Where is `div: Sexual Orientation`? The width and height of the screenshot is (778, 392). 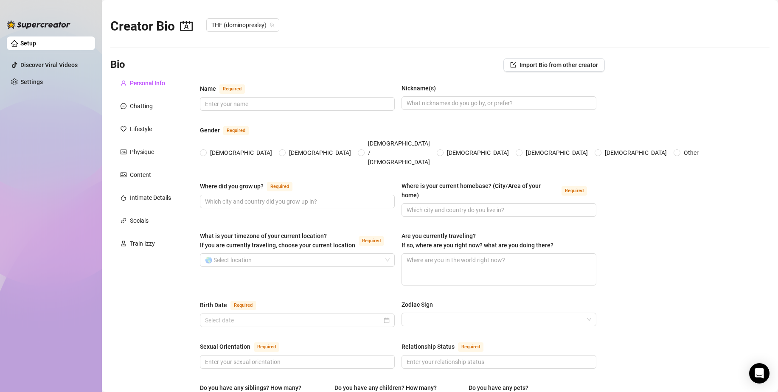 div: Sexual Orientation is located at coordinates (225, 347).